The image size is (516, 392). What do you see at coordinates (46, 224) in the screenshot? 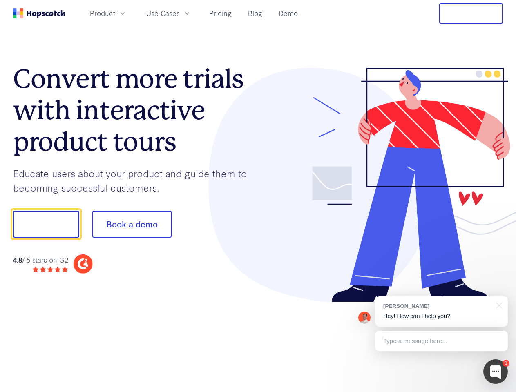
I see `button: Show me!` at bounding box center [46, 224].